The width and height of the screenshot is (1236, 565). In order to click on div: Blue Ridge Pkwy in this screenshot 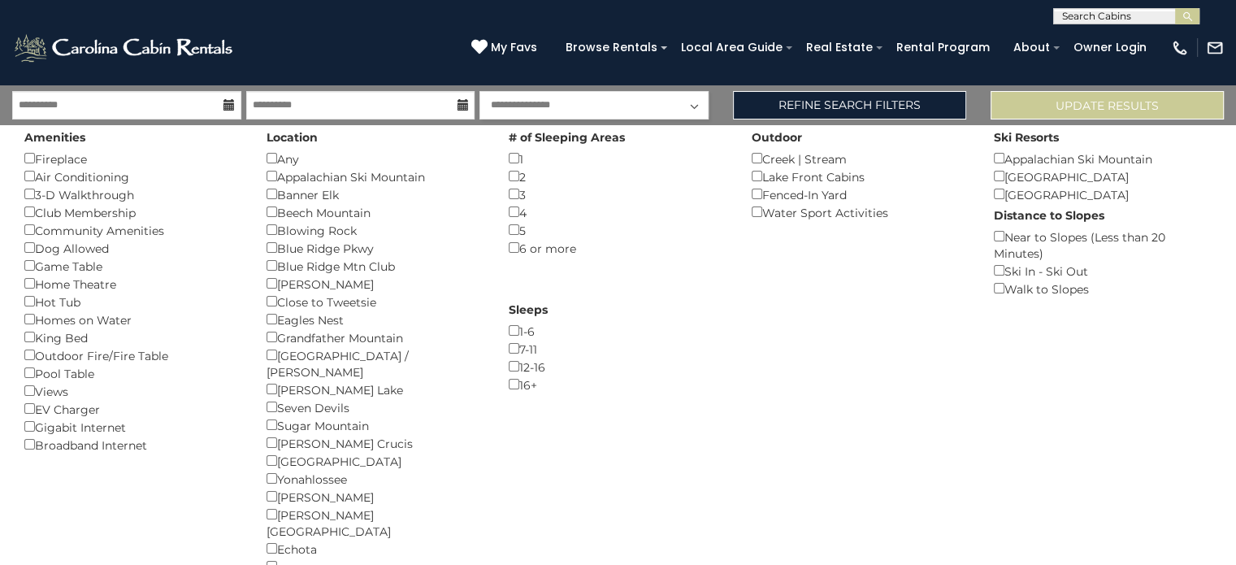, I will do `click(376, 248)`.